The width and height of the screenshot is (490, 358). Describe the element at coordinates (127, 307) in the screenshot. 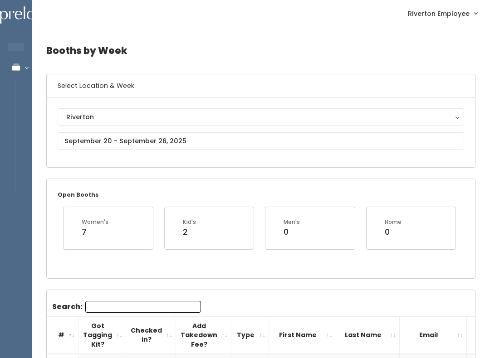

I see `label: Search:` at that location.